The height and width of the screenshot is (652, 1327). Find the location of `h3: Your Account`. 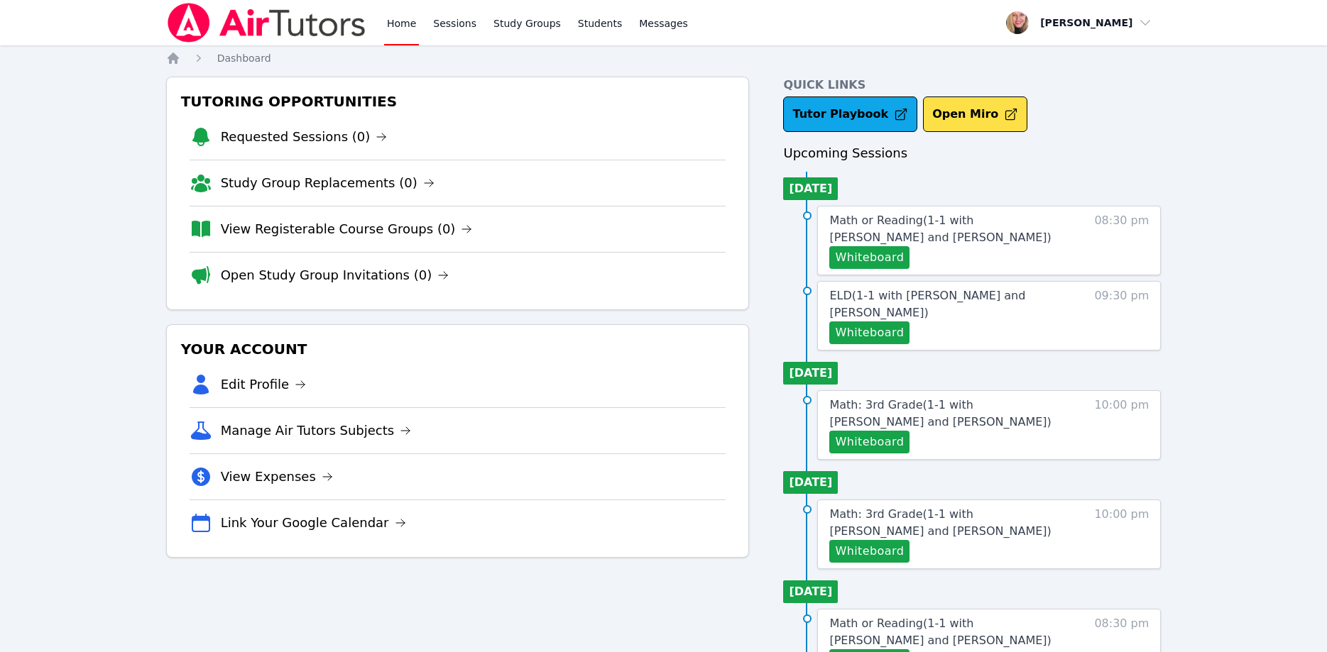

h3: Your Account is located at coordinates (458, 349).